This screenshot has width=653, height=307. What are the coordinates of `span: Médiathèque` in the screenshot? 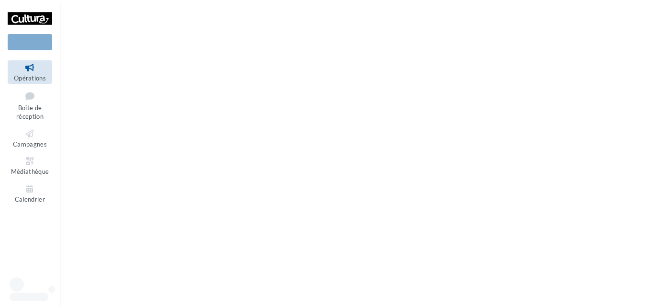 It's located at (30, 171).